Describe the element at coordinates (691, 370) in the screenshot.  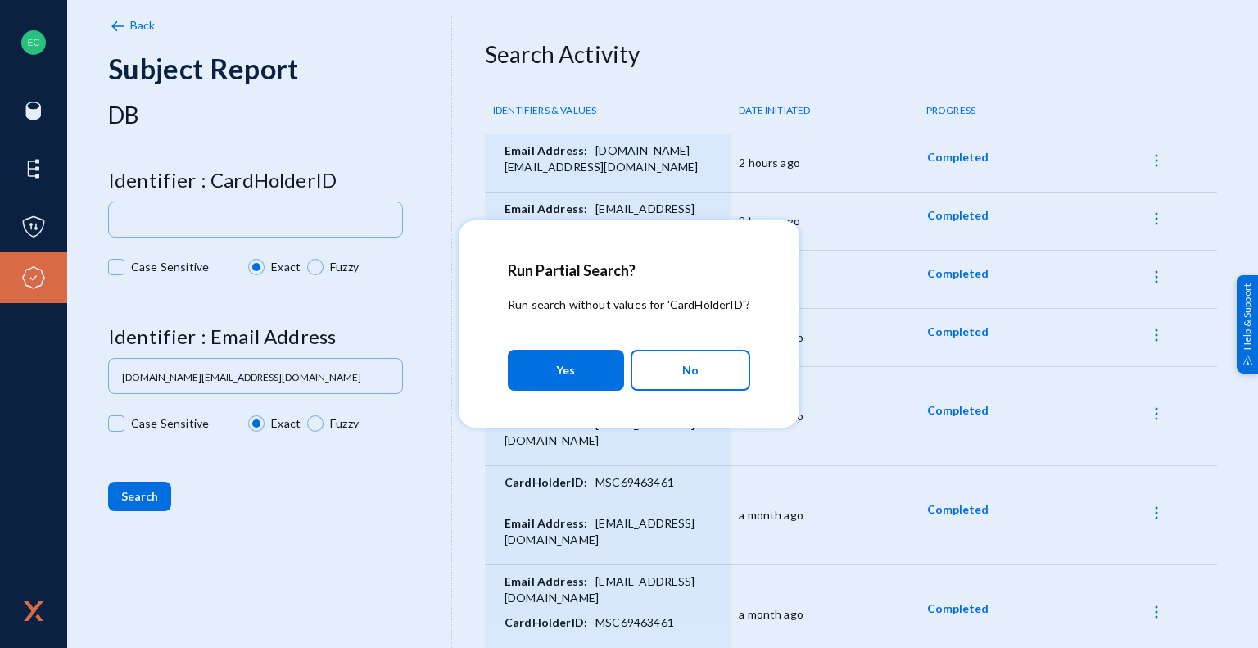
I see `button: No` at that location.